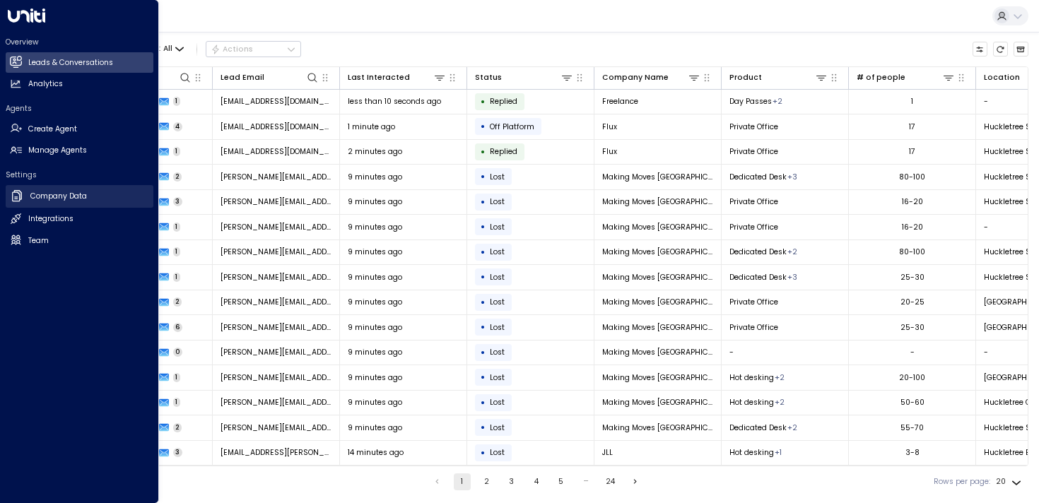 The image size is (1039, 503). Describe the element at coordinates (912, 151) in the screenshot. I see `div: 17` at that location.